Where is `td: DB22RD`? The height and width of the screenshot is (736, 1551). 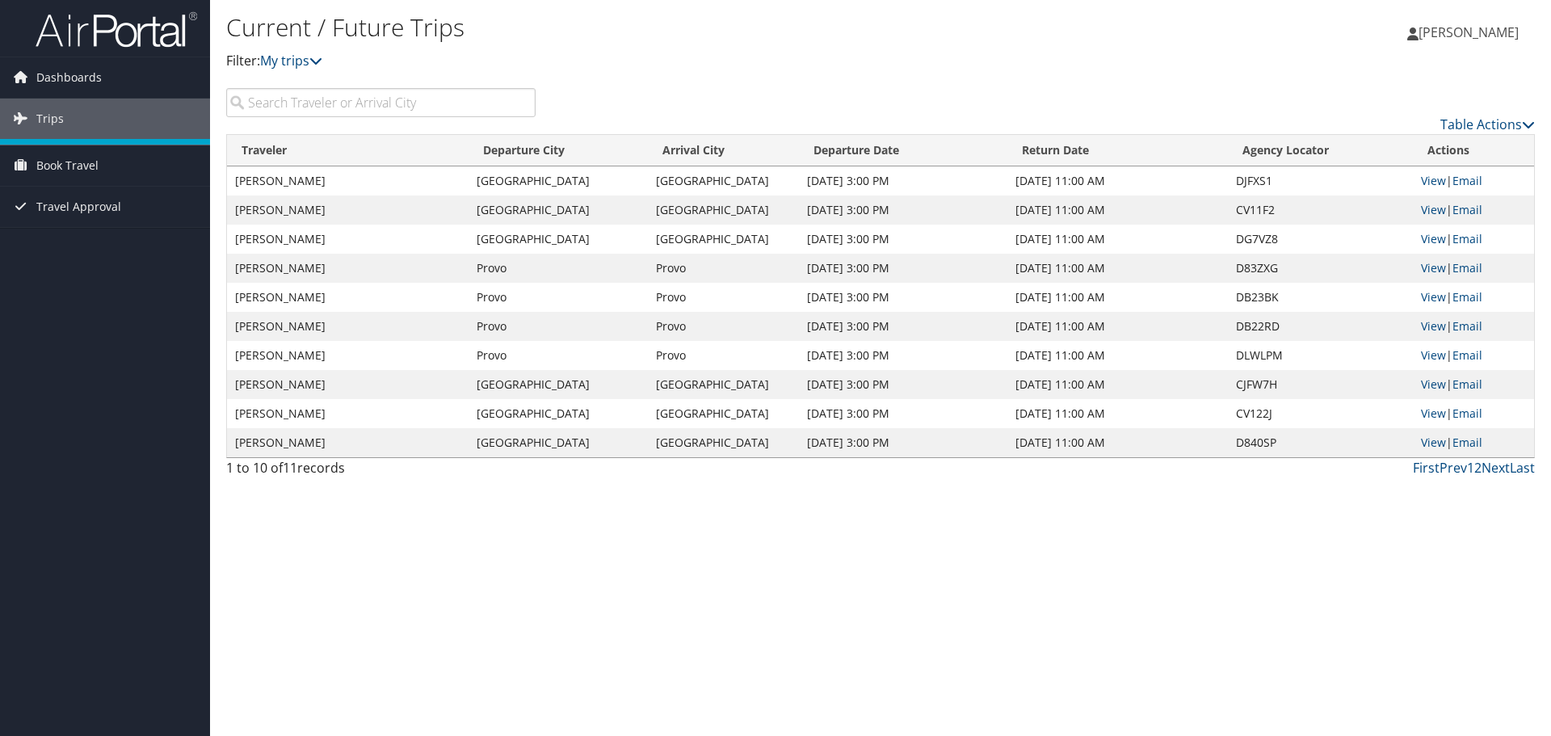
td: DB22RD is located at coordinates (1320, 326).